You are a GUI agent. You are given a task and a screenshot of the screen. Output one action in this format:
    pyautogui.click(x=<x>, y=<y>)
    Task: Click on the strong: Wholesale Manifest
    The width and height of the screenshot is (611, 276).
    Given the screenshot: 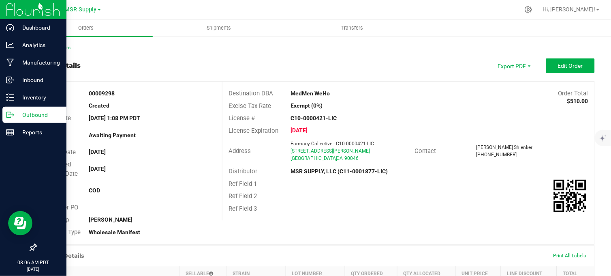 What is the action you would take?
    pyautogui.click(x=114, y=232)
    